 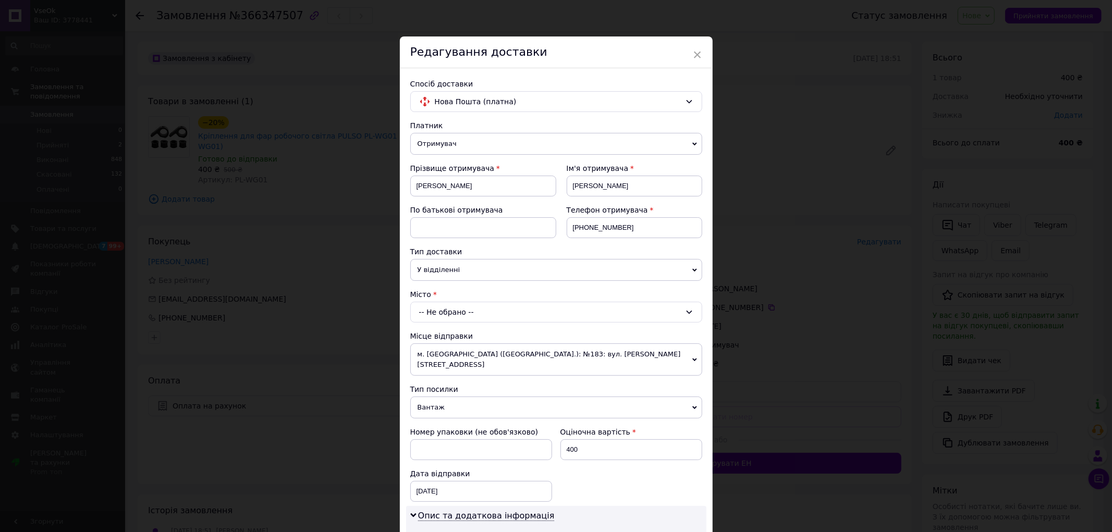 I want to click on div: Місто, so click(x=556, y=295).